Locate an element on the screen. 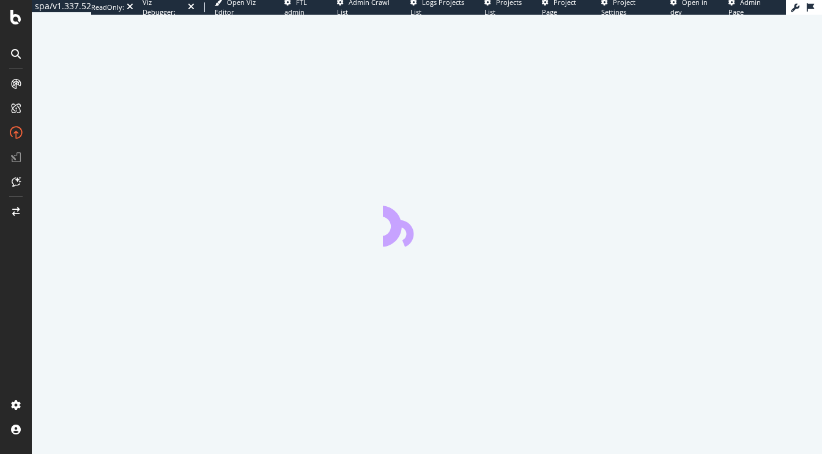  div: ReadOnly: is located at coordinates (108, 7).